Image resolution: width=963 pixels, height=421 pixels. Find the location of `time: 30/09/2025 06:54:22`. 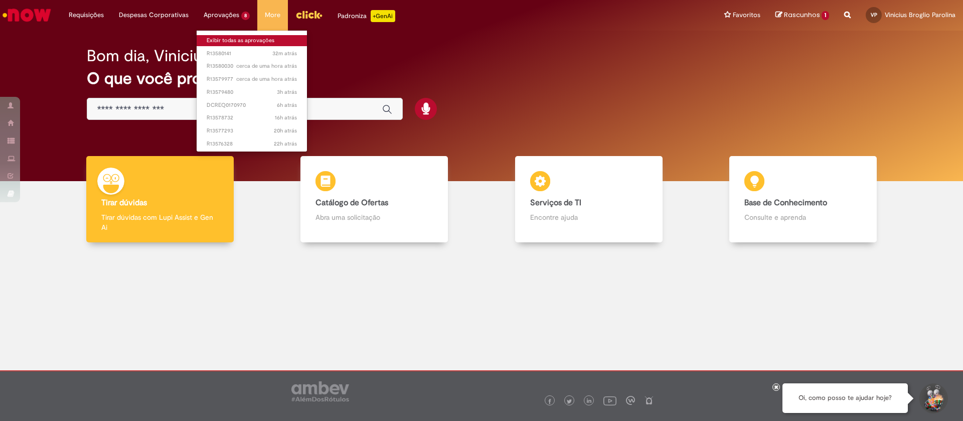

time: 30/09/2025 06:54:22 is located at coordinates (287, 92).